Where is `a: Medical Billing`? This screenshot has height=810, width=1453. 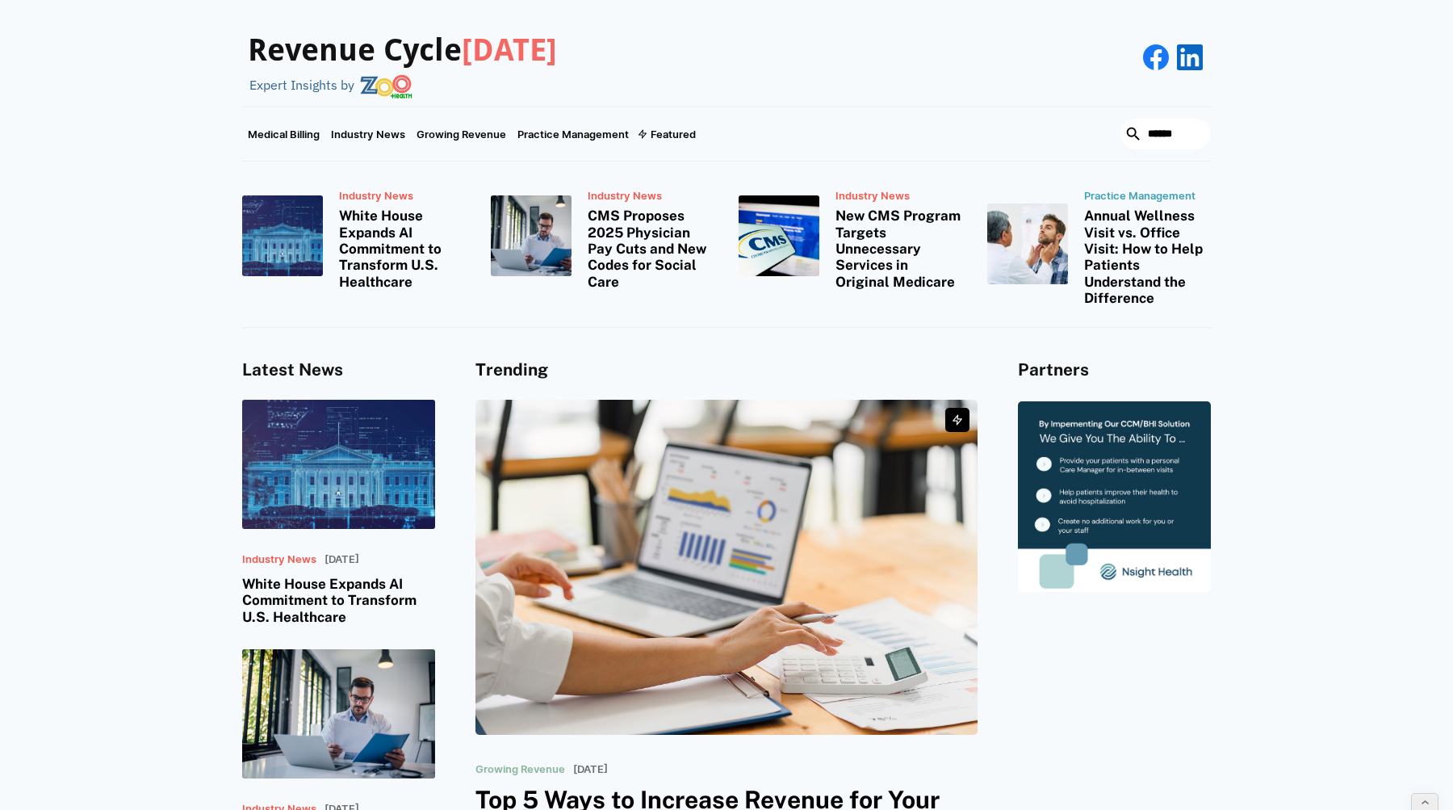 a: Medical Billing is located at coordinates (283, 134).